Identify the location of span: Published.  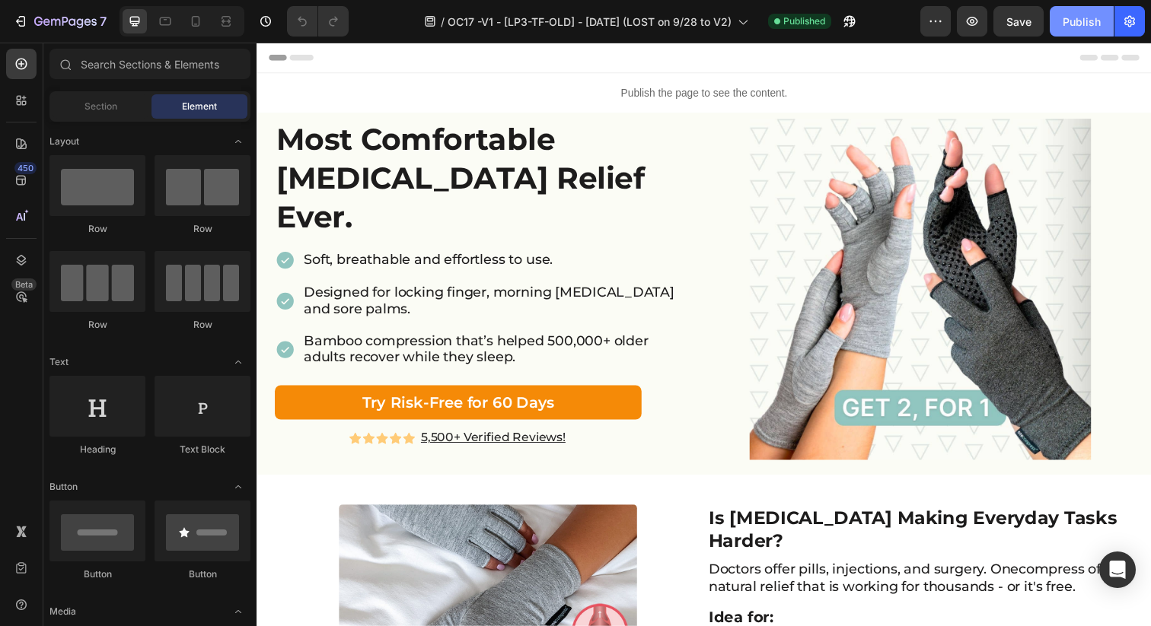
(804, 21).